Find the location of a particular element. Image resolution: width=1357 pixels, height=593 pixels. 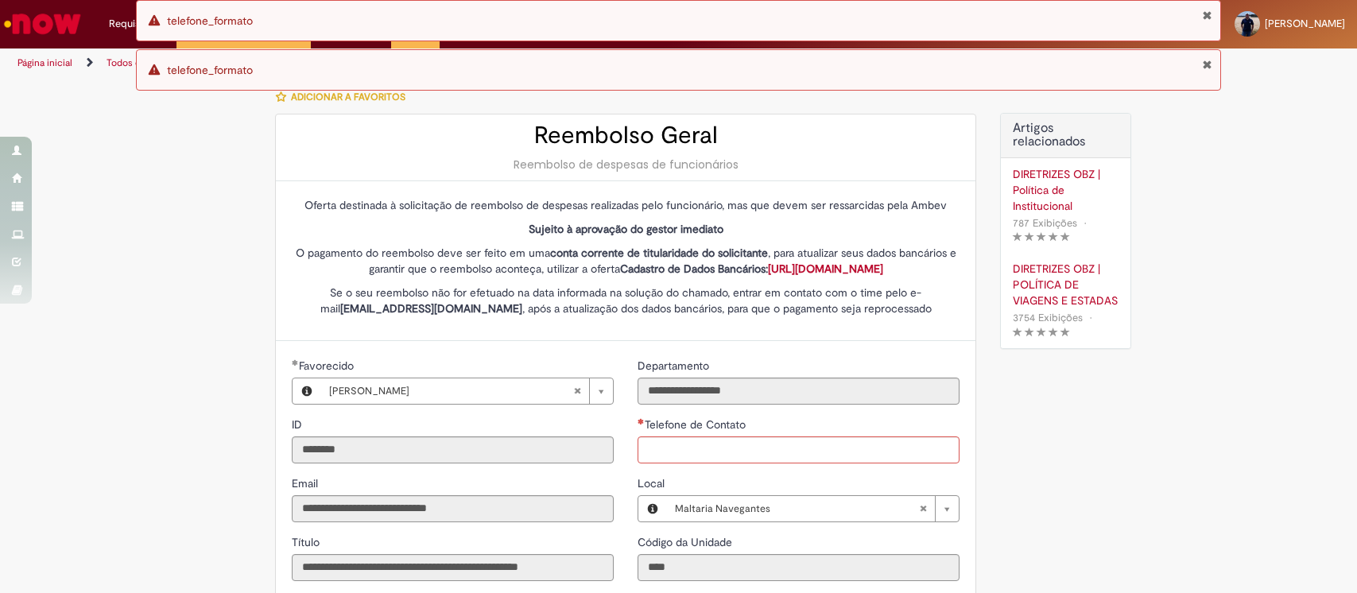

span: Somente leitura - ID is located at coordinates (298, 424).